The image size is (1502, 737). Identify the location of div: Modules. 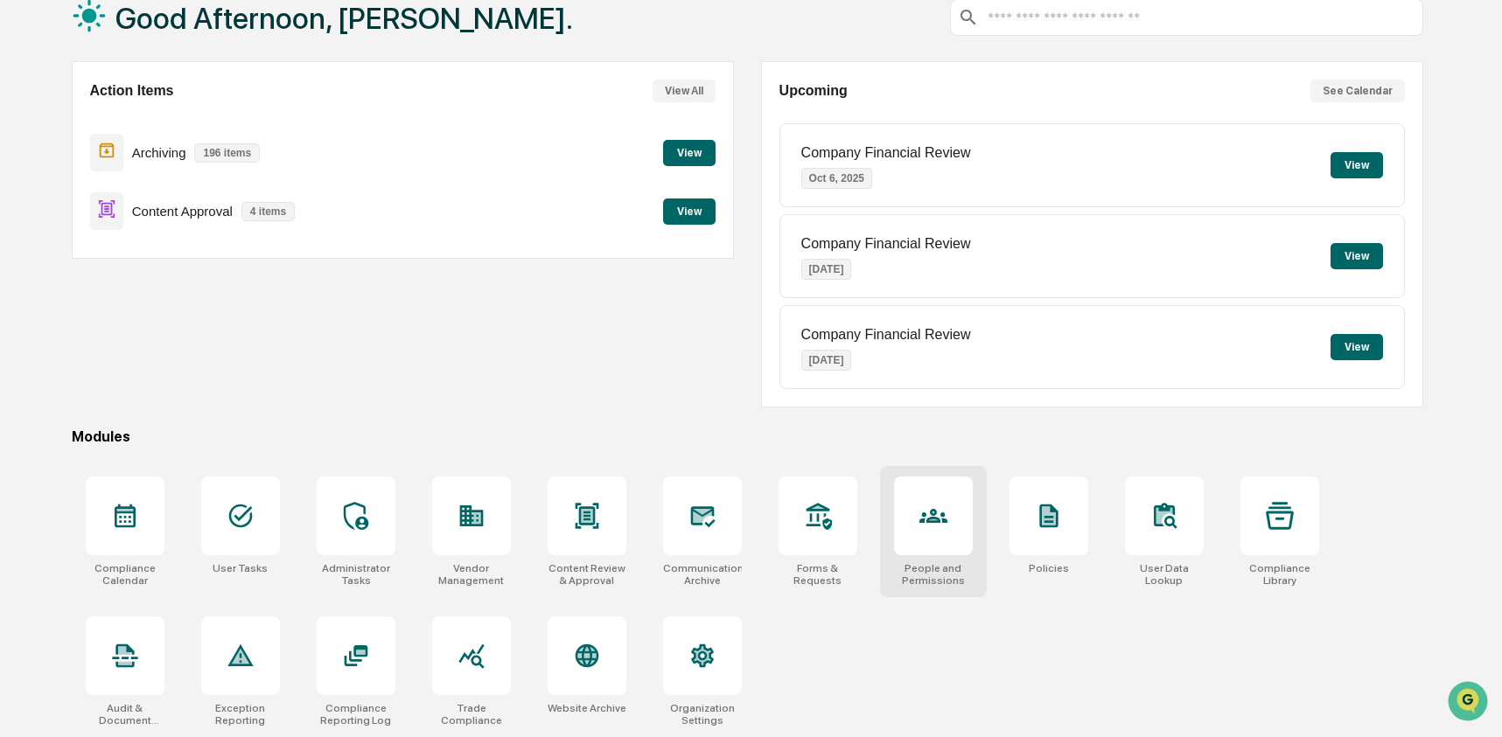
(747, 436).